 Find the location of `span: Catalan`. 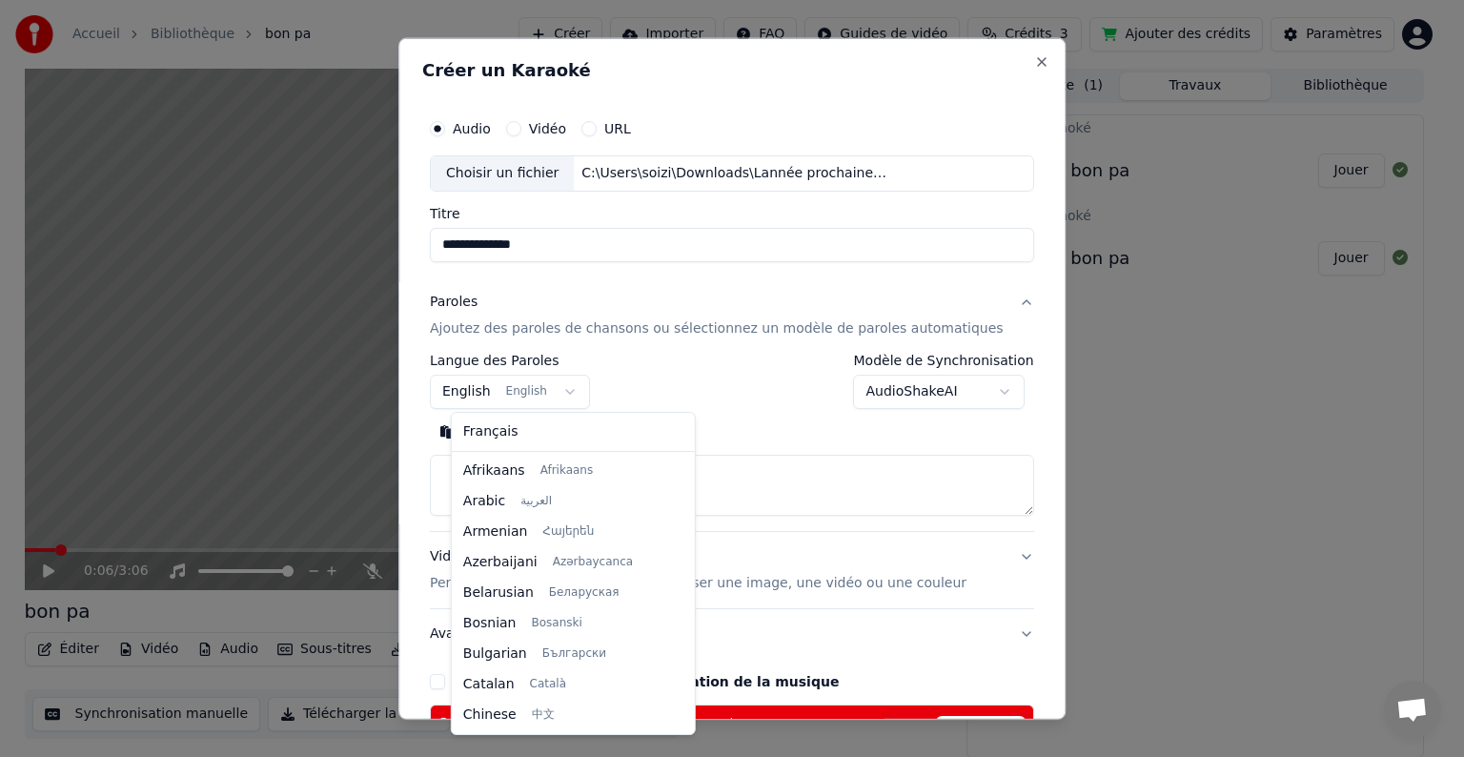

span: Catalan is located at coordinates (489, 684).